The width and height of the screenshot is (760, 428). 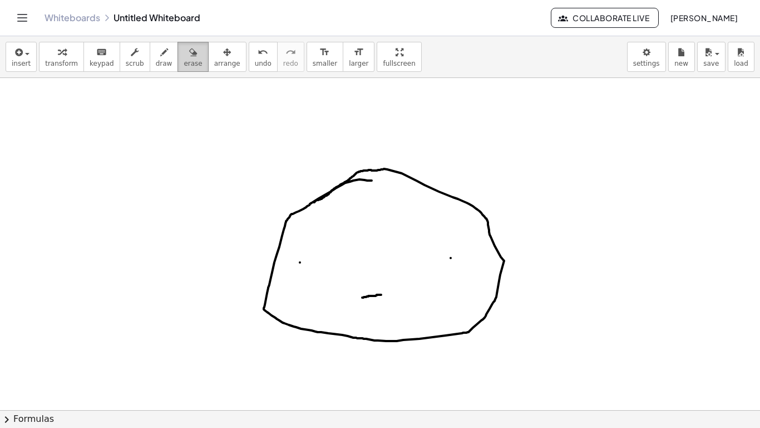 I want to click on span: transform, so click(x=61, y=63).